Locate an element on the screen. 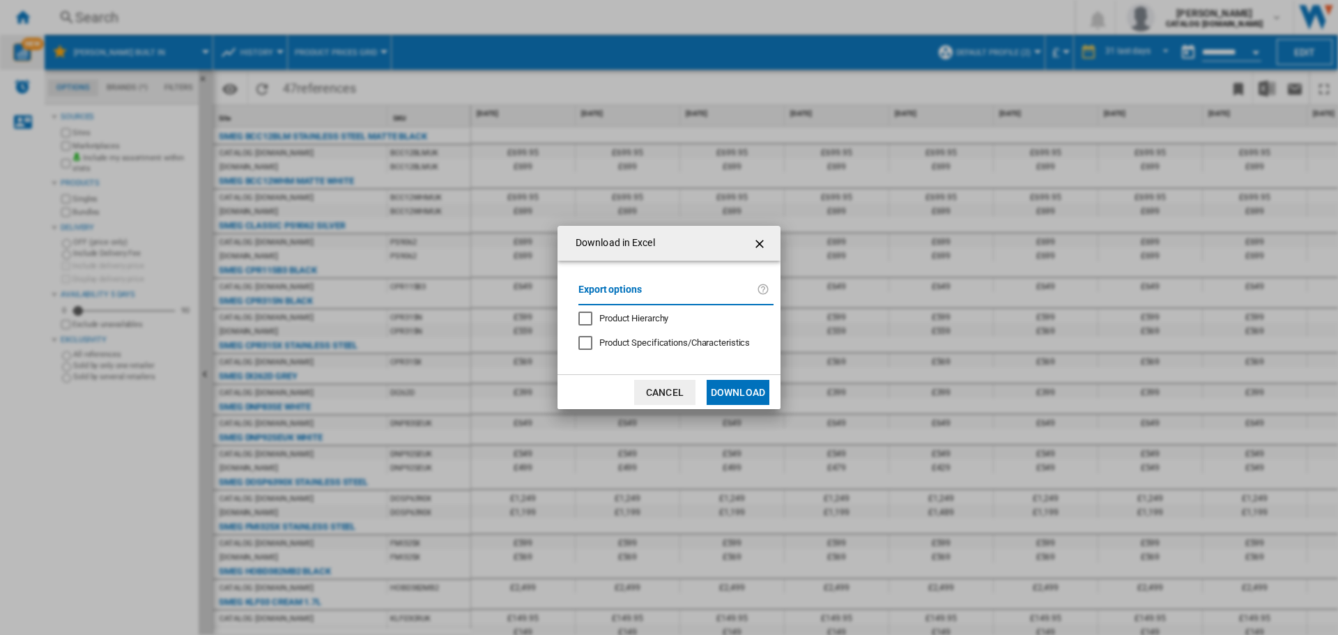 Image resolution: width=1338 pixels, height=635 pixels. span: Product Hierarchy is located at coordinates (633, 318).